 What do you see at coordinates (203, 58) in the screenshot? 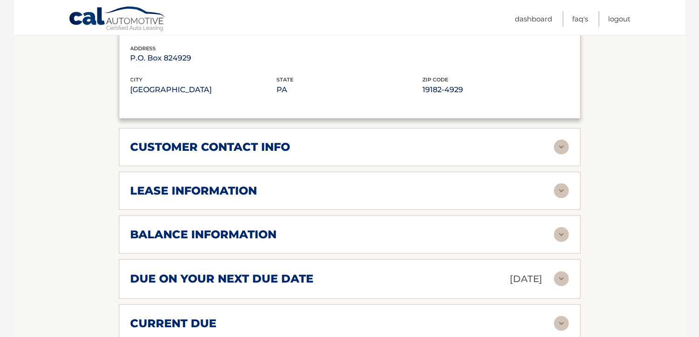
I see `p: P.O. Box 824929` at bounding box center [203, 58].